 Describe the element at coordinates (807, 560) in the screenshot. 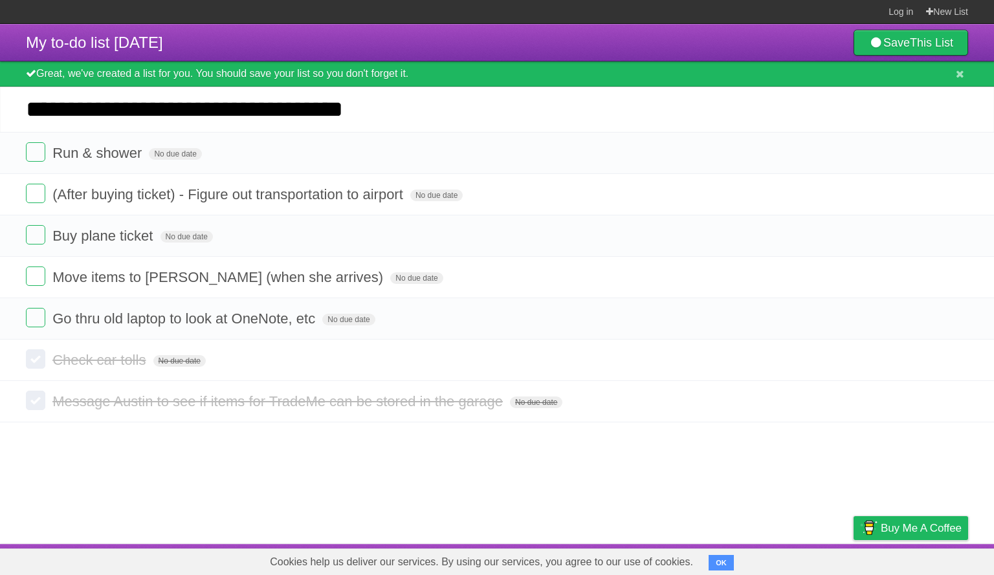

I see `a: Terms` at that location.